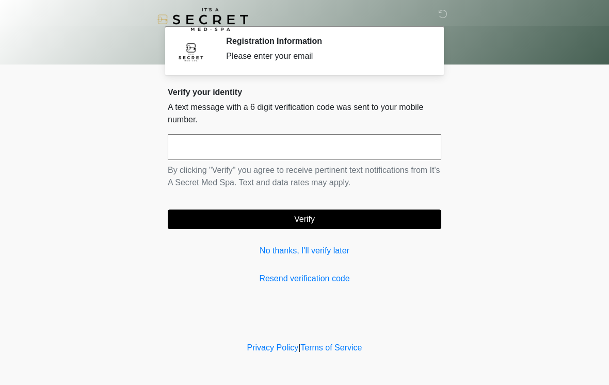  What do you see at coordinates (273, 347) in the screenshot?
I see `a: Privacy Policy` at bounding box center [273, 347].